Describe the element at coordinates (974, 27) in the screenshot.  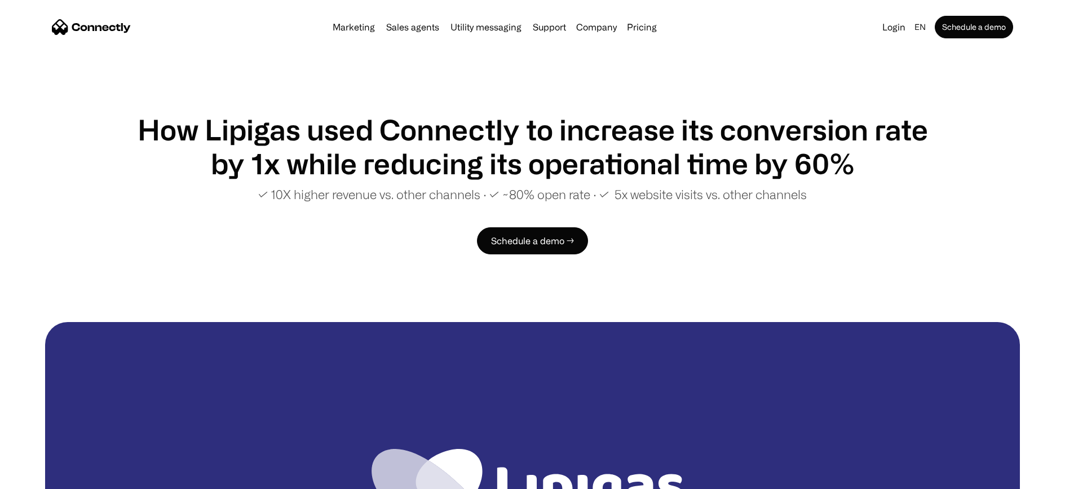
I see `a: Schedule a demo` at that location.